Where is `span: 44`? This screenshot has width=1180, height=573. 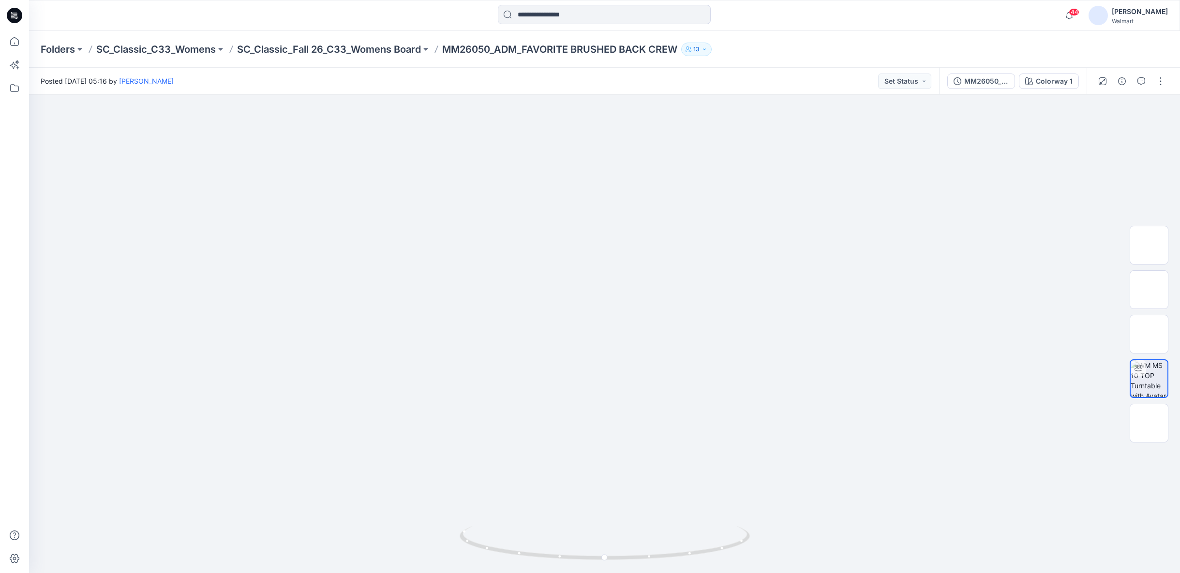
span: 44 is located at coordinates (1074, 12).